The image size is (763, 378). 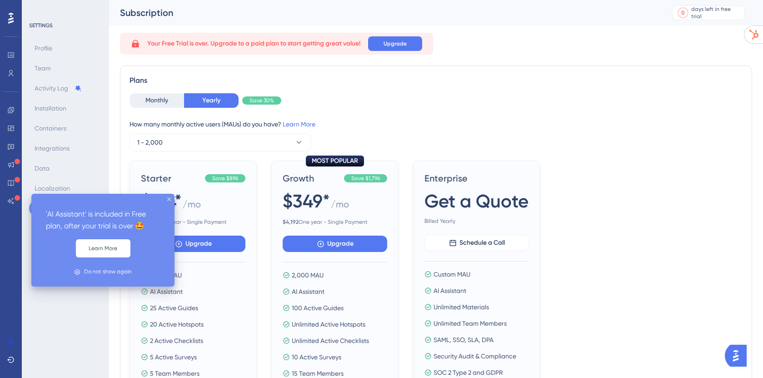 What do you see at coordinates (475, 356) in the screenshot?
I see `span: Security Audit & Compliance` at bounding box center [475, 356].